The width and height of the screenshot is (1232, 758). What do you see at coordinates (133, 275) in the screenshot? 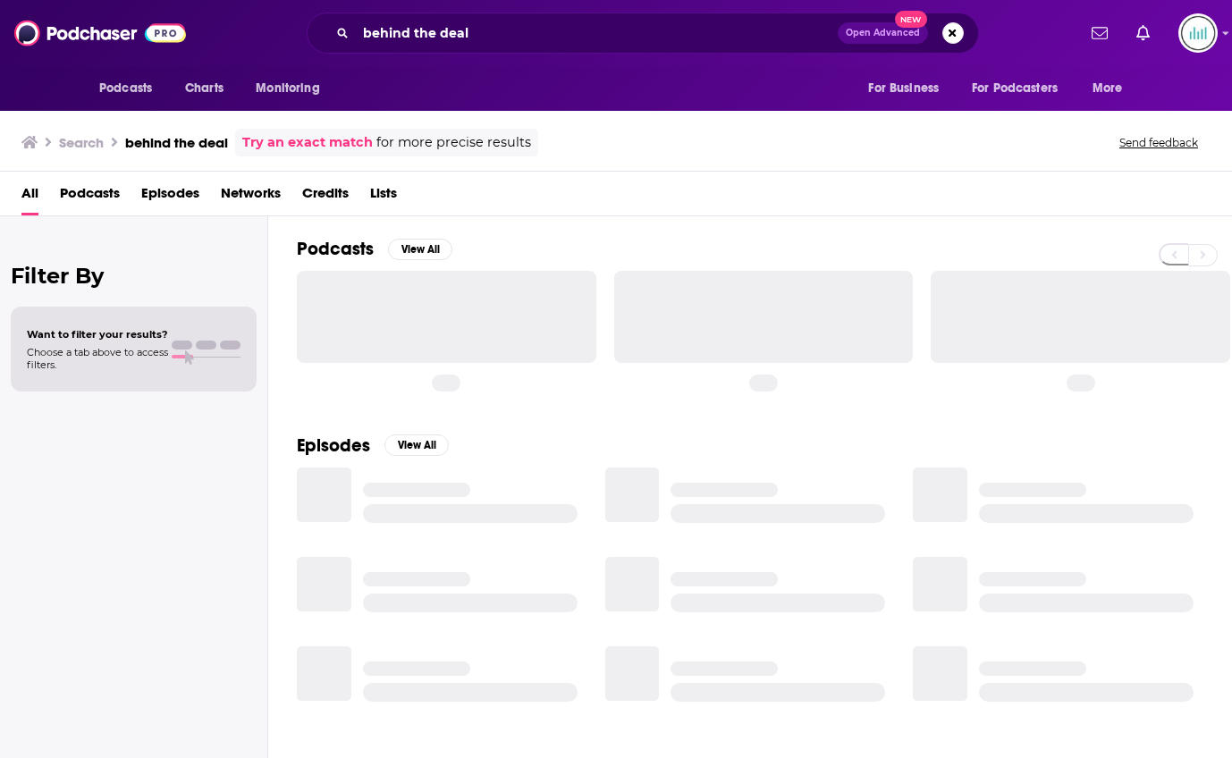
I see `h2: Filter By` at bounding box center [133, 275].